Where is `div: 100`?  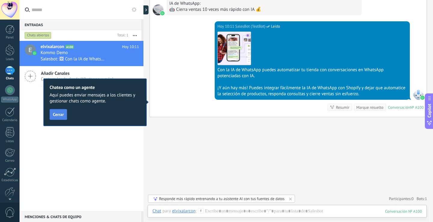 div: 100 is located at coordinates (404, 212).